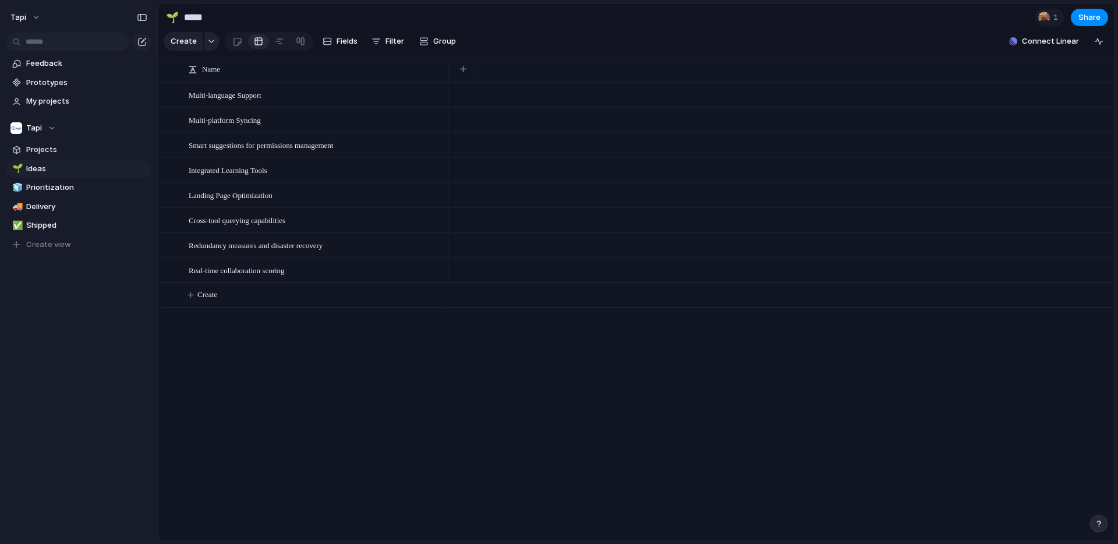 The image size is (1118, 544). I want to click on span: Create view, so click(48, 244).